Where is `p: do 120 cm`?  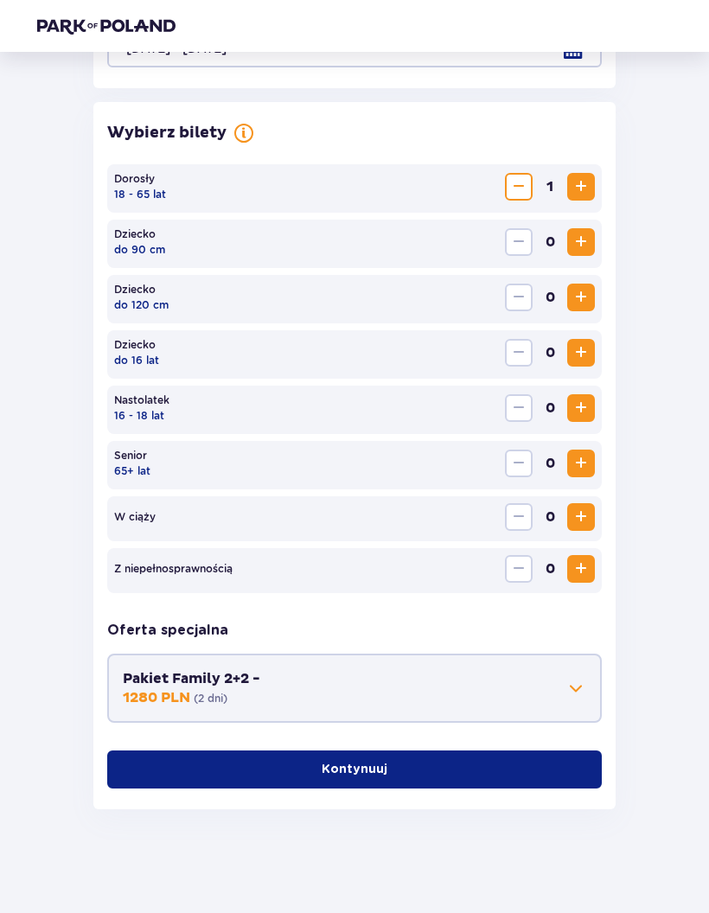 p: do 120 cm is located at coordinates (141, 305).